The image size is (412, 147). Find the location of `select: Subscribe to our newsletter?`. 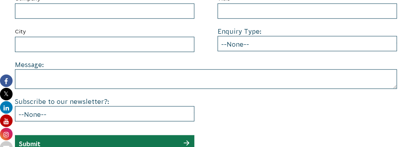

select: Subscribe to our newsletter? is located at coordinates (105, 114).